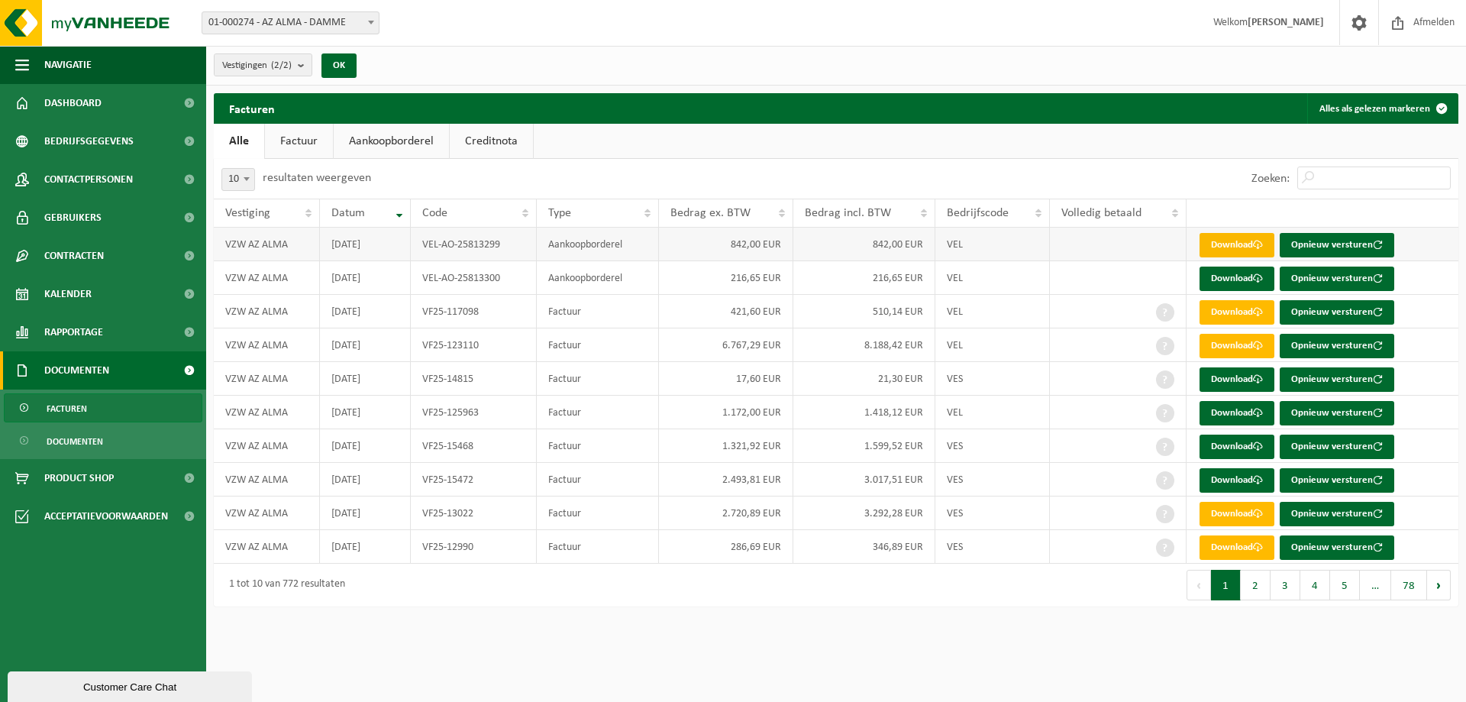 This screenshot has height=702, width=1466. Describe the element at coordinates (474, 547) in the screenshot. I see `td: VF25-12990` at that location.